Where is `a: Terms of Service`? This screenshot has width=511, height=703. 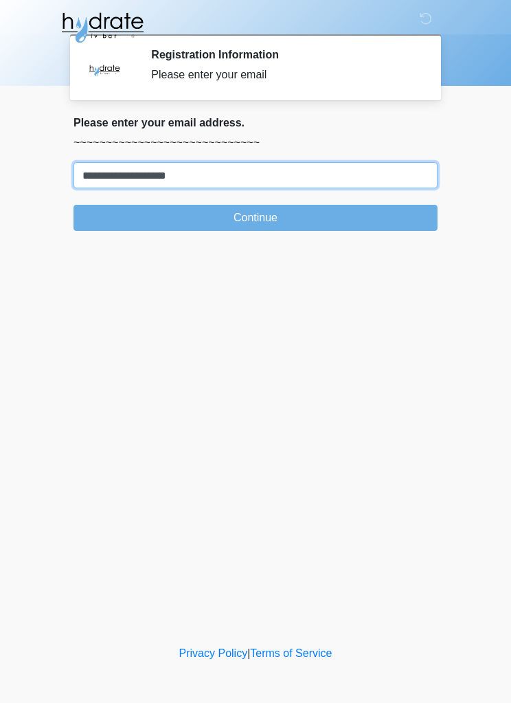 a: Terms of Service is located at coordinates (291, 653).